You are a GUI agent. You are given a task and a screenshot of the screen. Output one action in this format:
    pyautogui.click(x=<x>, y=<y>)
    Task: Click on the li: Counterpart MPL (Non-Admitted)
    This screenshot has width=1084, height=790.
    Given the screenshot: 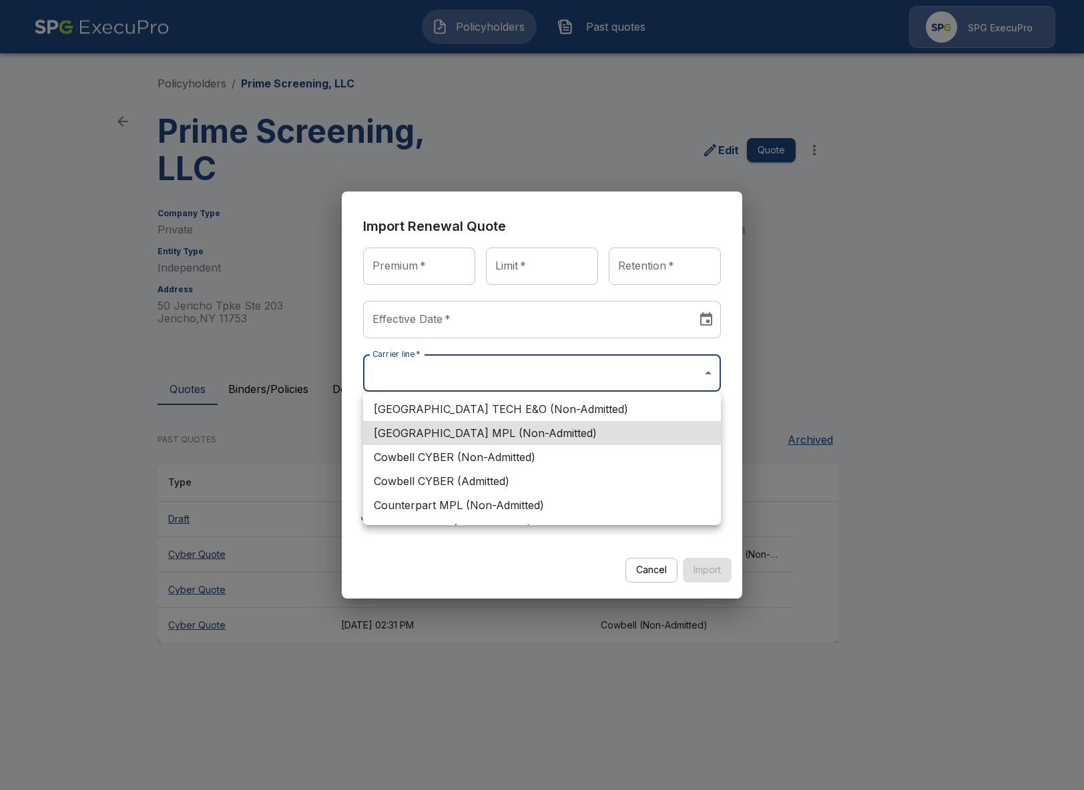 What is the action you would take?
    pyautogui.click(x=542, y=505)
    